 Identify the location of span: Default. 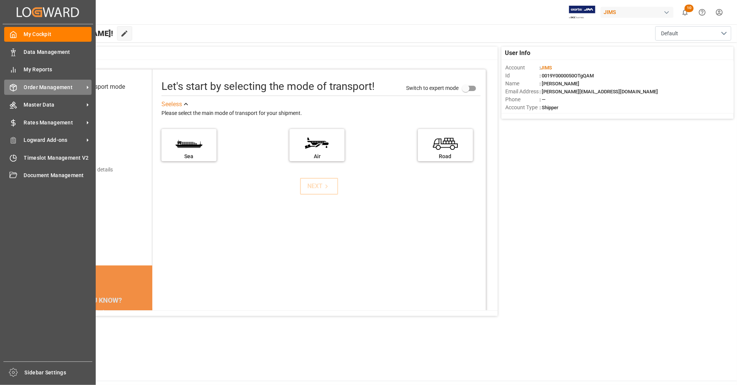
(669, 33).